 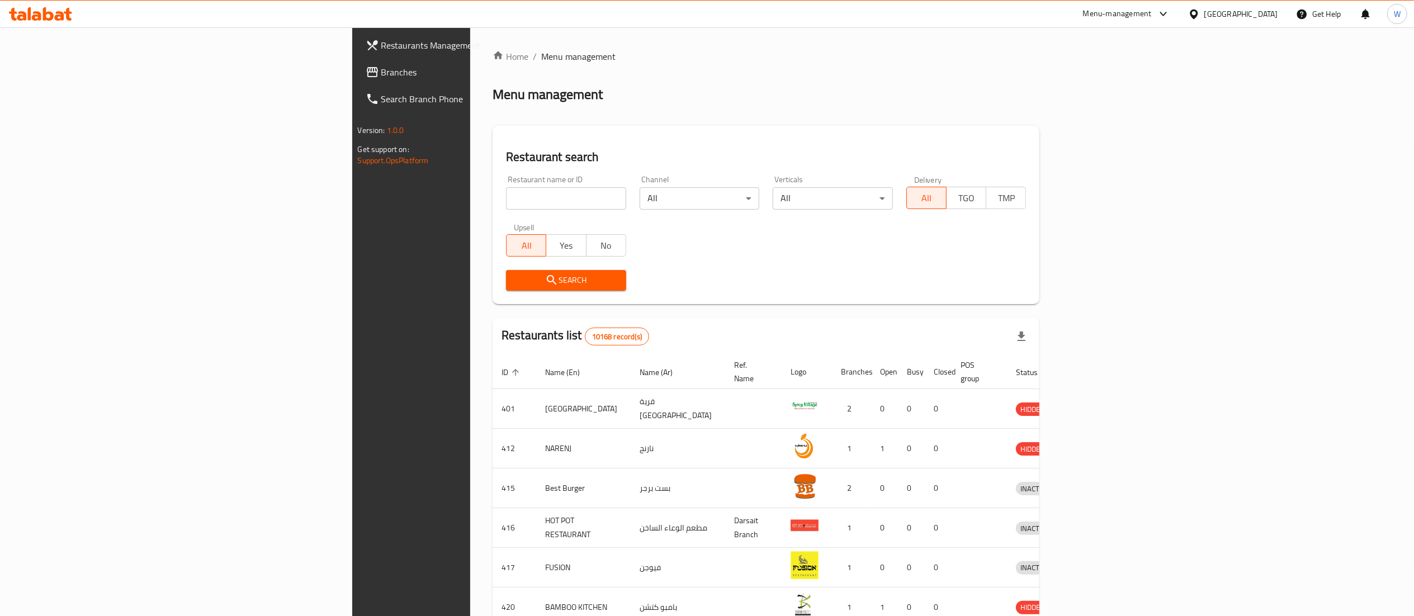 What do you see at coordinates (766, 56) in the screenshot?
I see `nav: breadcrumb` at bounding box center [766, 56].